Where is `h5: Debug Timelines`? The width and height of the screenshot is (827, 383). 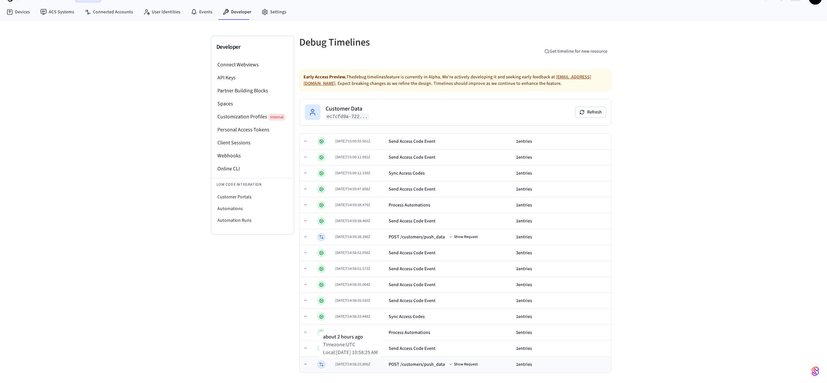
h5: Debug Timelines is located at coordinates (357, 42).